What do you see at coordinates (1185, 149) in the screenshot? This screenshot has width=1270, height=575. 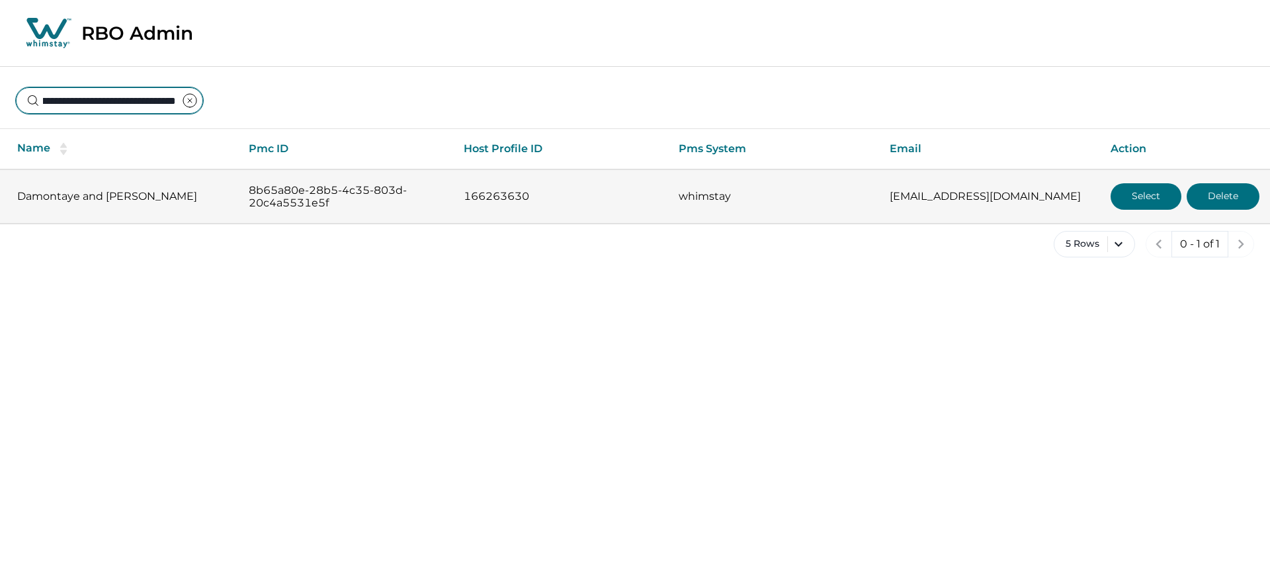 I see `th: Action` at bounding box center [1185, 149].